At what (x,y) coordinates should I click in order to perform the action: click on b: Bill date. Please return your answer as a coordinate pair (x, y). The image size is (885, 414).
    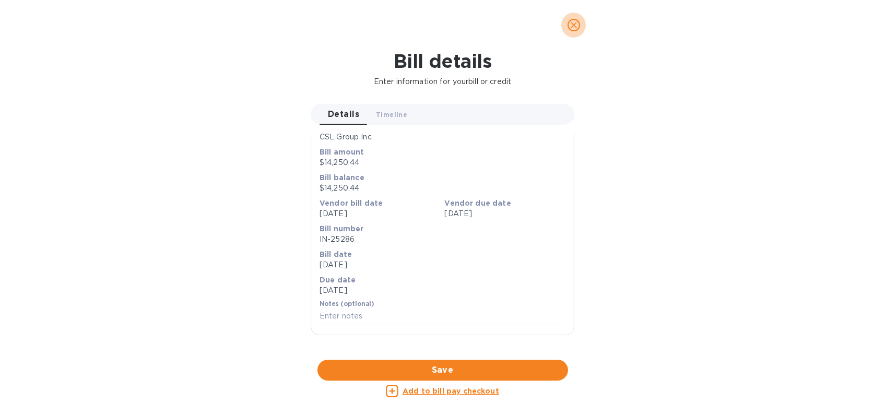
    Looking at the image, I should click on (336, 254).